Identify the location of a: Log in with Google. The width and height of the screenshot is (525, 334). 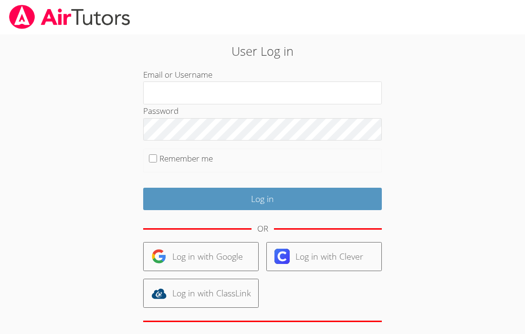
(201, 257).